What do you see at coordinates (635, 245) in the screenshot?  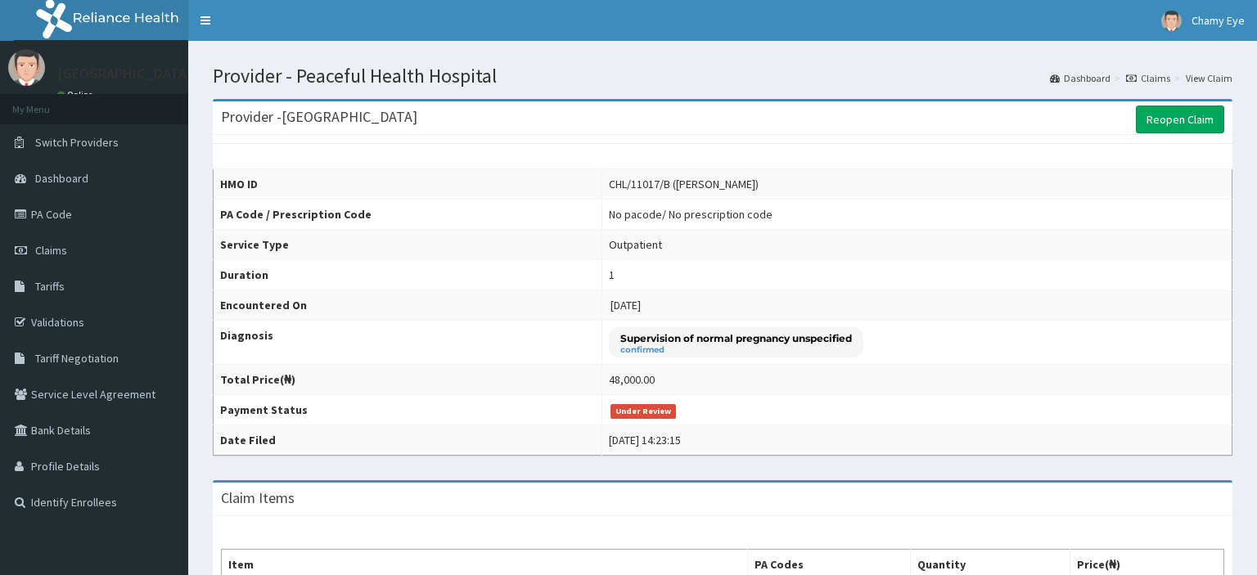 I see `div: Outpatient` at bounding box center [635, 245].